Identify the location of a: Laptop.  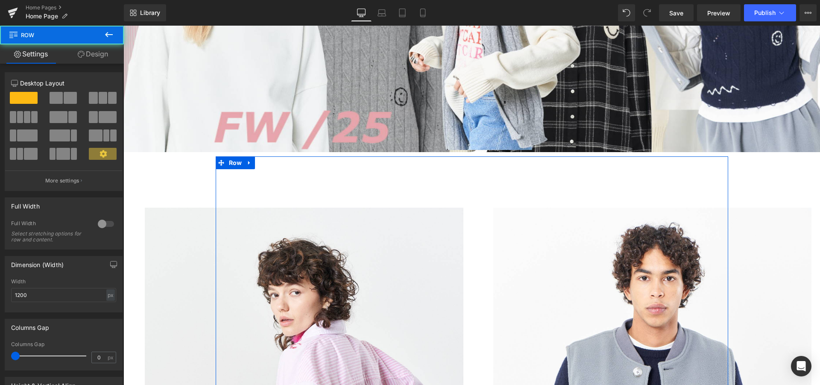
(382, 13).